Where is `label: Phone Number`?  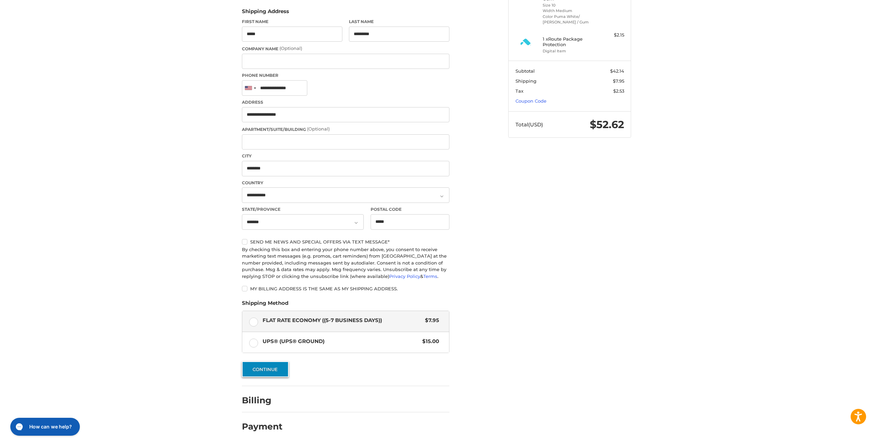 label: Phone Number is located at coordinates (346, 75).